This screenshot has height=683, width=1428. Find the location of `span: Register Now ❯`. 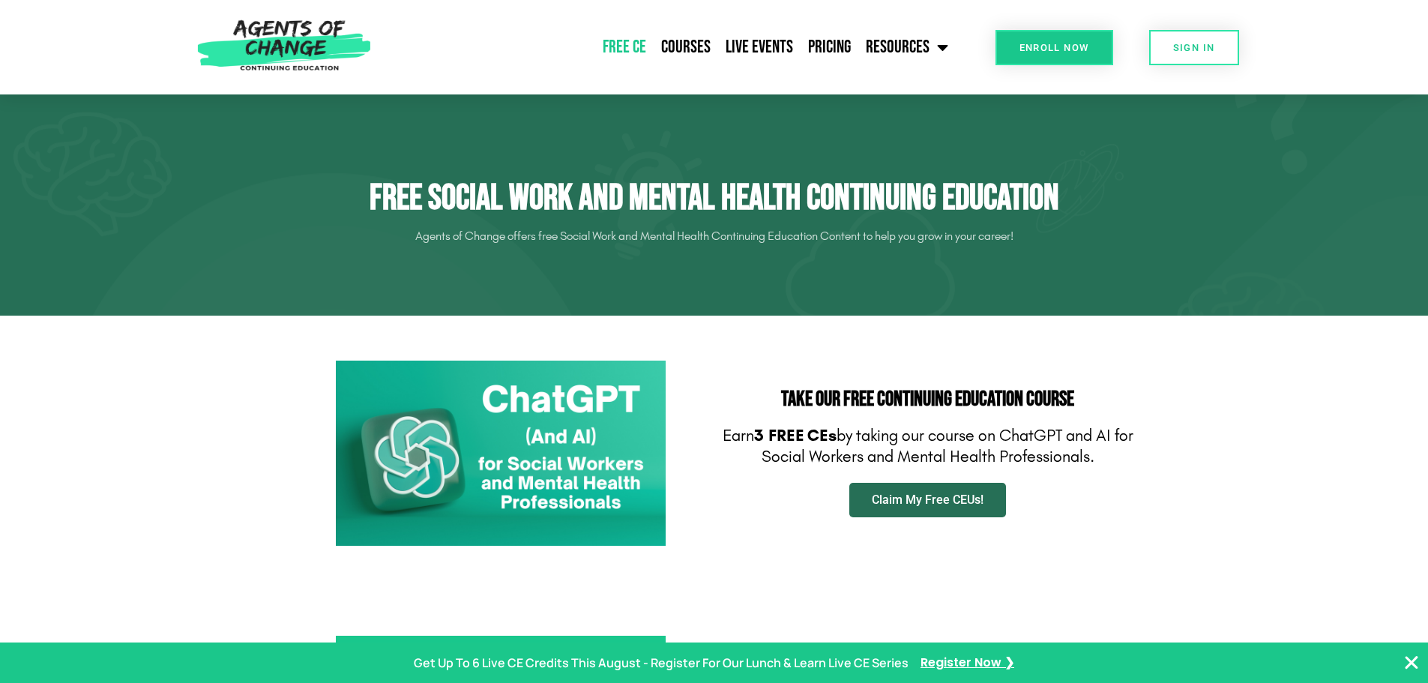

span: Register Now ❯ is located at coordinates (967, 663).